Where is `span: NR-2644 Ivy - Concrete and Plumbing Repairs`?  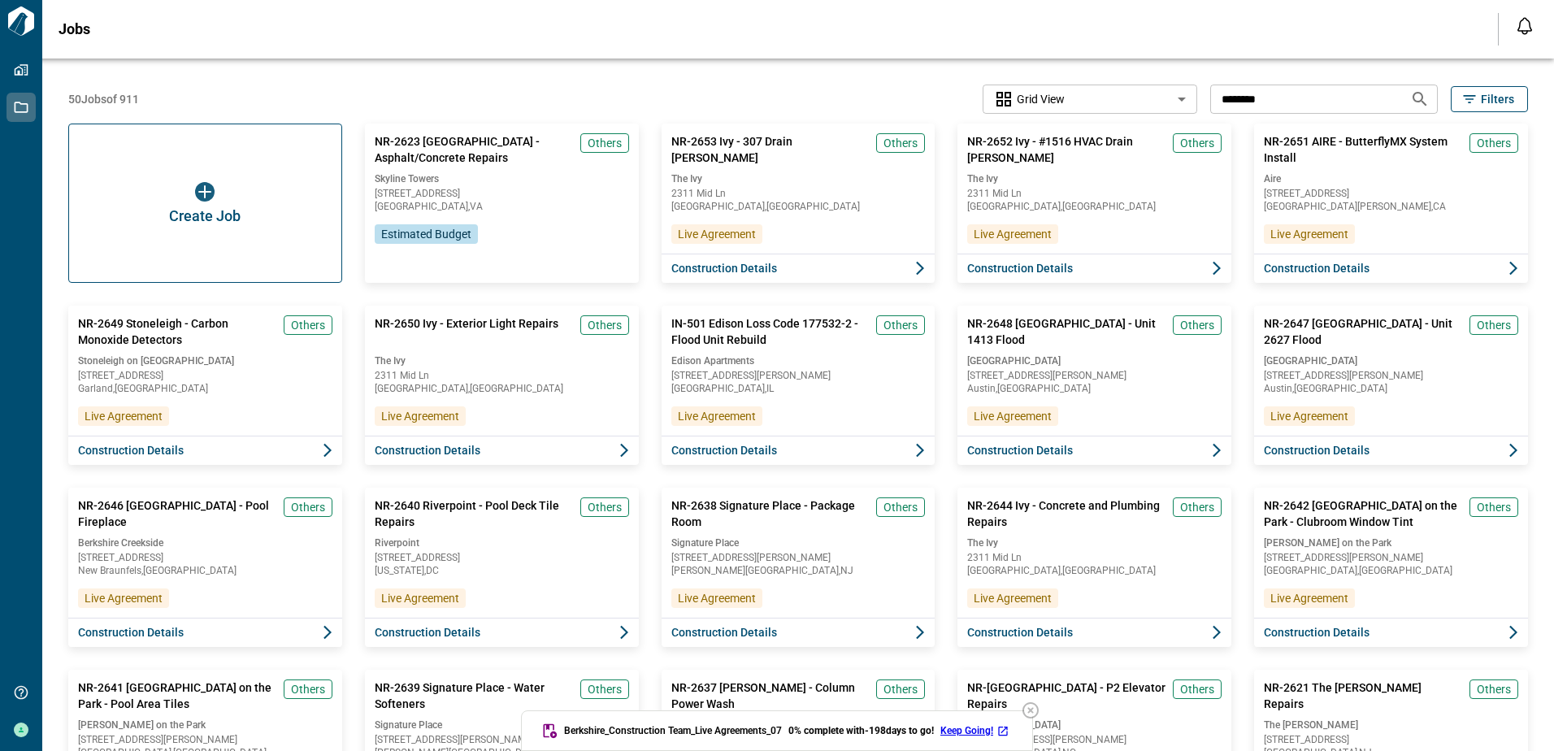
span: NR-2644 Ivy - Concrete and Plumbing Repairs is located at coordinates (1066, 514).